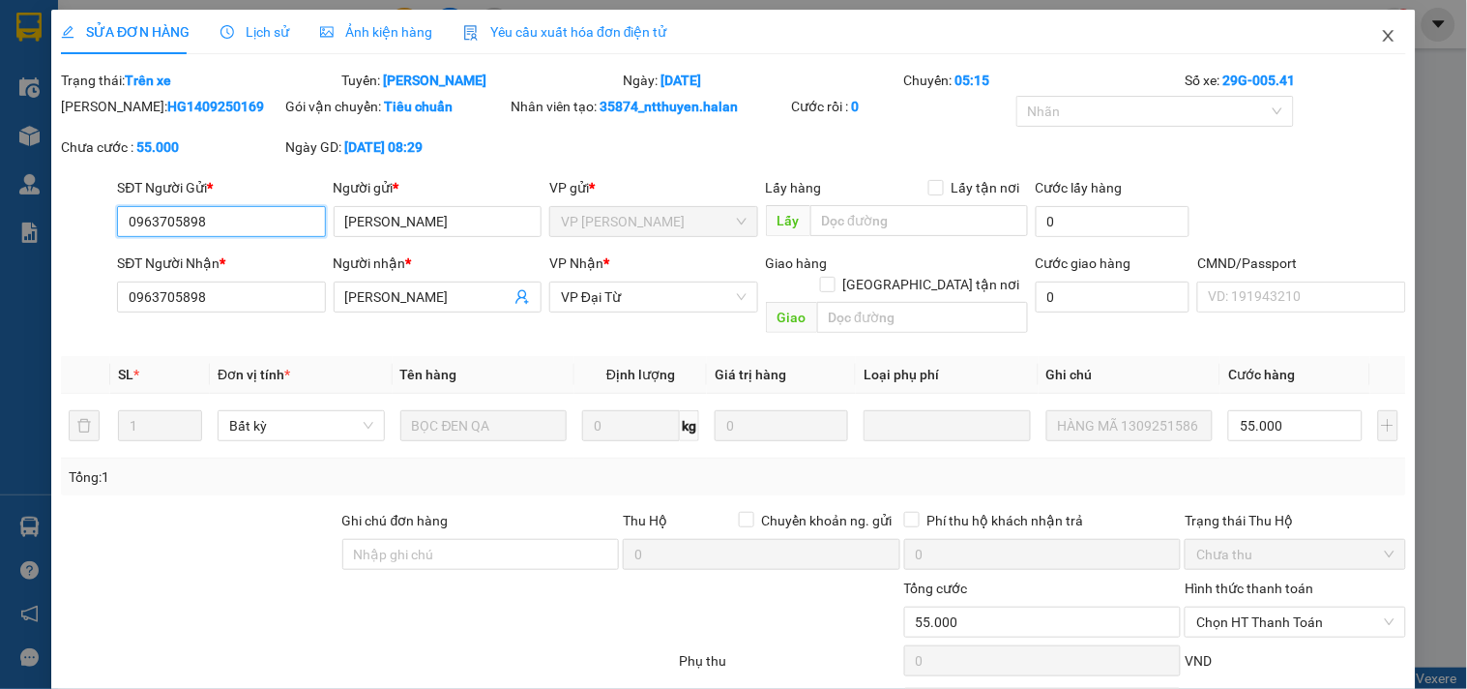 This screenshot has height=689, width=1467. Describe the element at coordinates (973, 80) in the screenshot. I see `b: 05:15` at that location.